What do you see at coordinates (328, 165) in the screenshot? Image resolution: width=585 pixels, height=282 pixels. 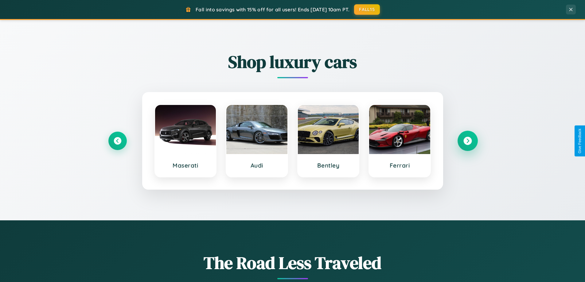 I see `h3: Bentley` at bounding box center [328, 165].